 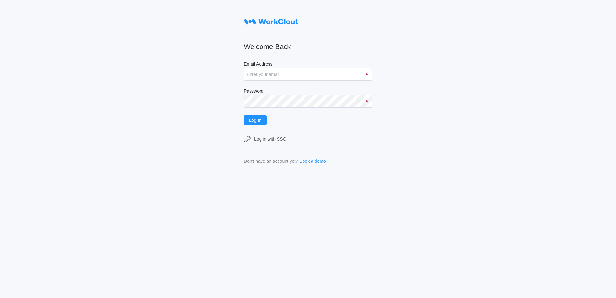 What do you see at coordinates (271, 161) in the screenshot?
I see `div: Don't have an account yet?` at bounding box center [271, 161].